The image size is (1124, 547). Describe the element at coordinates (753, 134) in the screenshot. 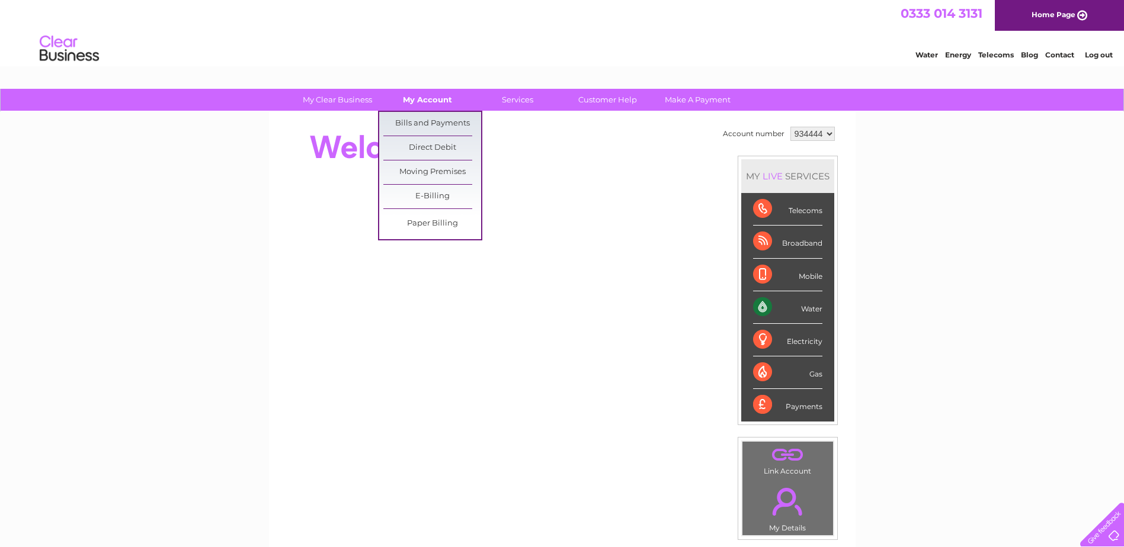

I see `td: Account number` at that location.